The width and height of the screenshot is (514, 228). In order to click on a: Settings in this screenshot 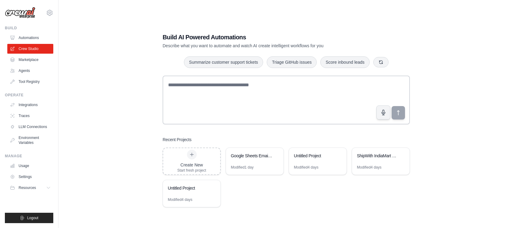, I will do `click(30, 176)`.